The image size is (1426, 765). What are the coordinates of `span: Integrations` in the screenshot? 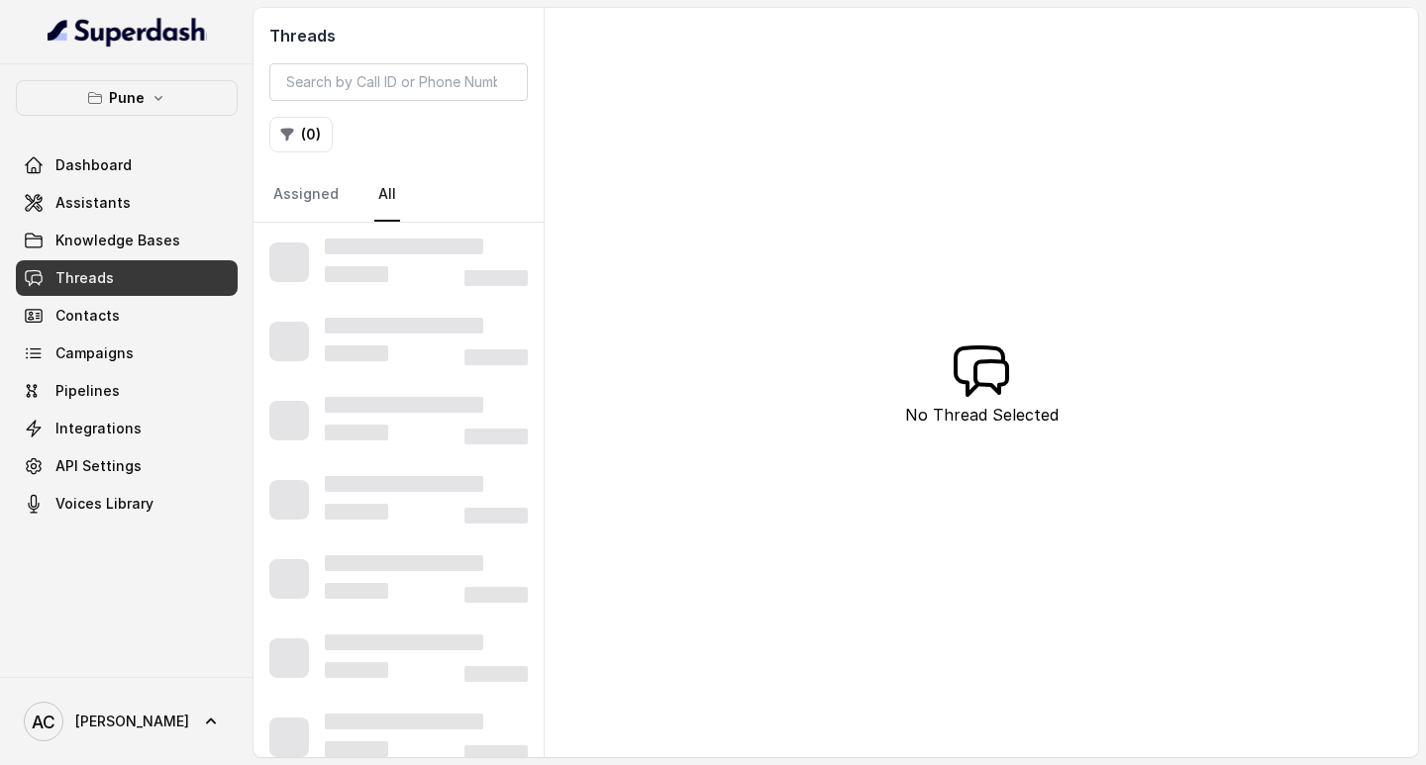 It's located at (98, 429).